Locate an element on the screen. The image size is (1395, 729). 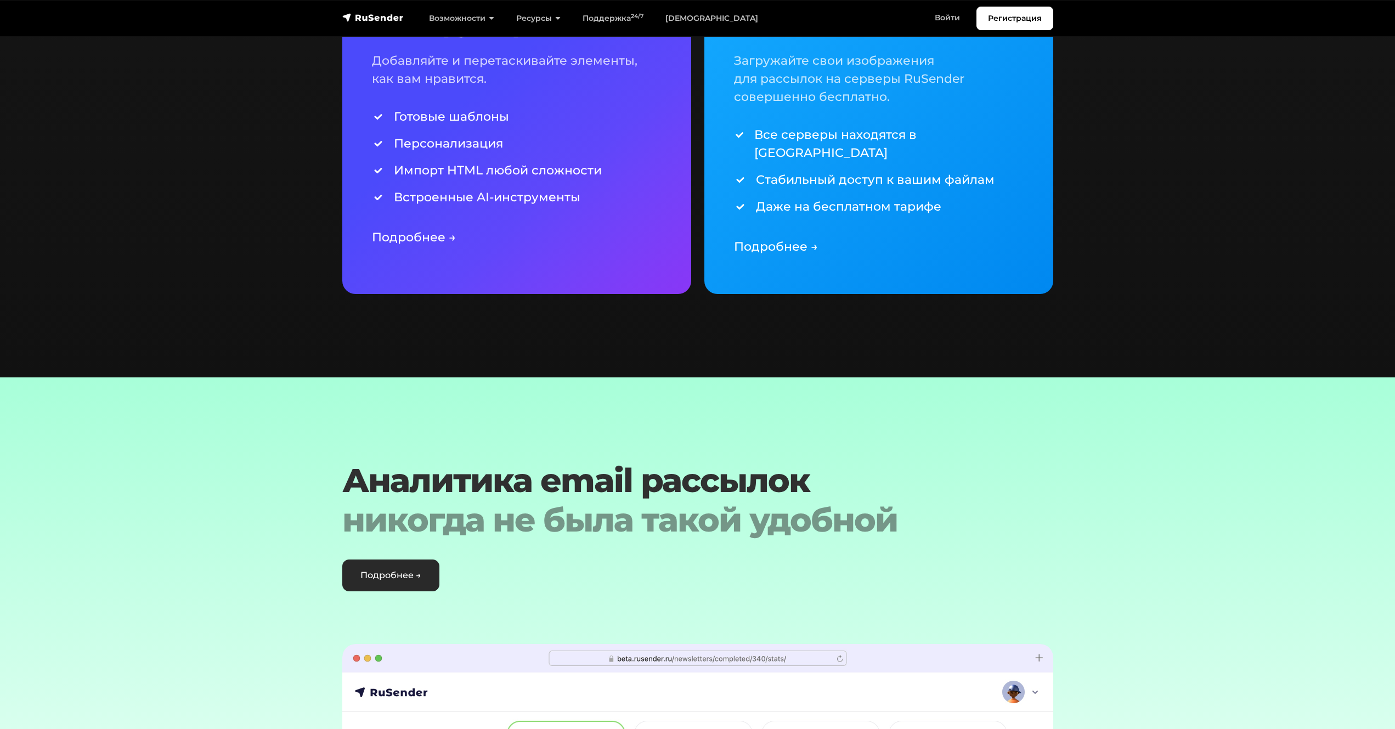
a: Войти is located at coordinates (948, 18).